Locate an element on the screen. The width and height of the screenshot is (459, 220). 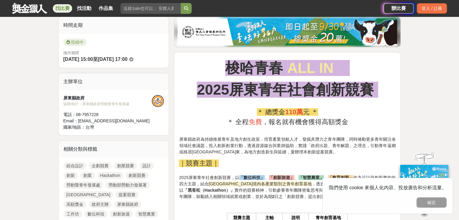
a: 創業 is located at coordinates (87, 176).